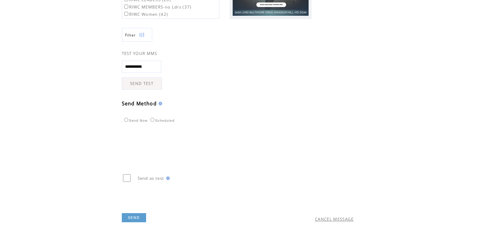  I want to click on label: RIWC Women (42), so click(146, 14).